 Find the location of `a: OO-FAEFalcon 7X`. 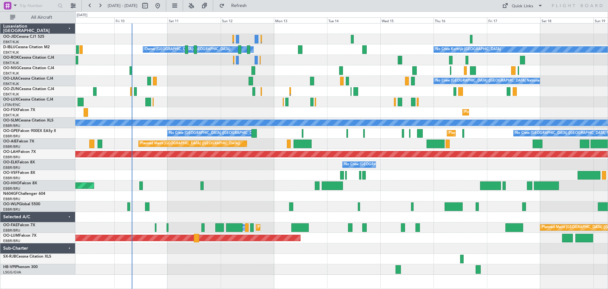

a: OO-FAEFalcon 7X is located at coordinates (19, 225).